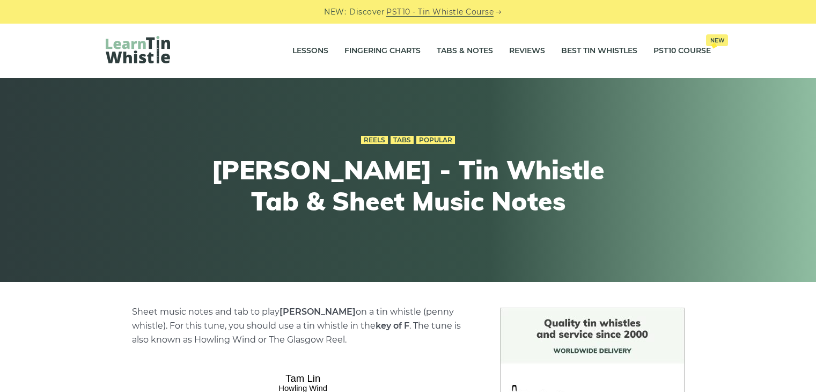 This screenshot has height=392, width=816. Describe the element at coordinates (392, 325) in the screenshot. I see `strong: key of F` at that location.